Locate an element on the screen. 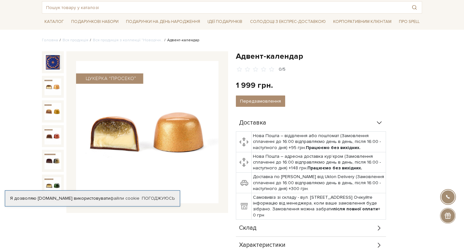 The height and width of the screenshot is (251, 464). a: Вся продукція is located at coordinates (75, 40).